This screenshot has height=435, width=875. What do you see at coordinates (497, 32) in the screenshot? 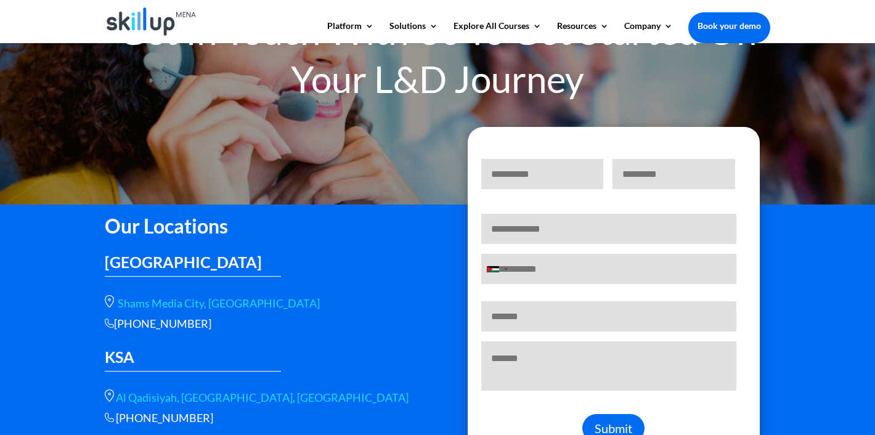
I see `a: Explore All Courses` at bounding box center [497, 32].